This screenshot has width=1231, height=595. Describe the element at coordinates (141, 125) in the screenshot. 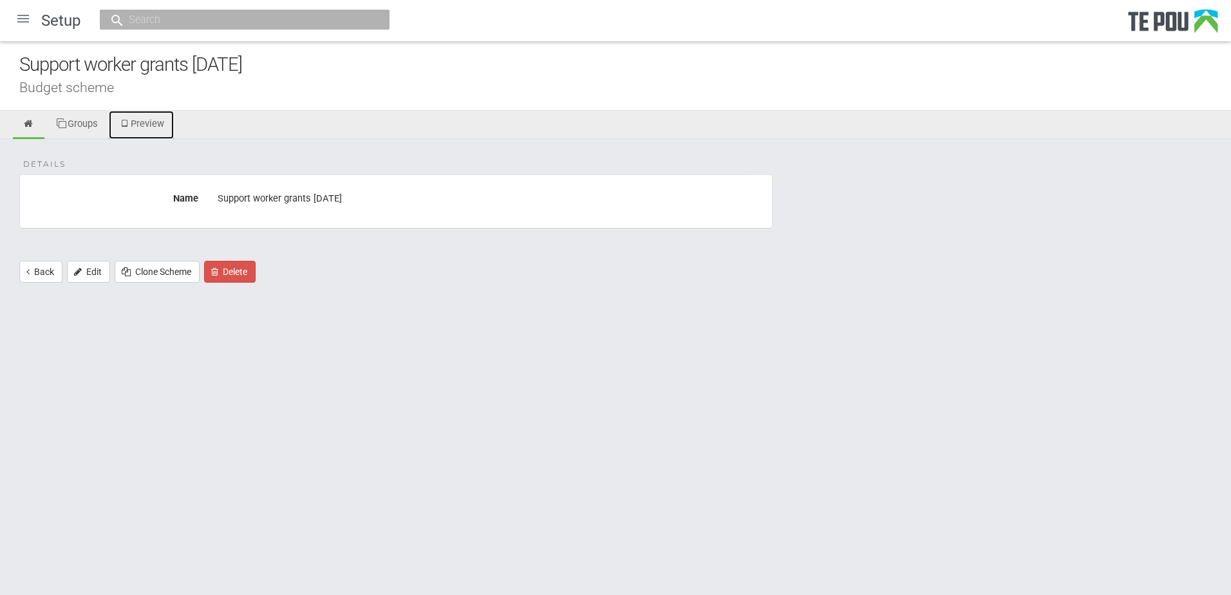

I see `a: Preview` at that location.